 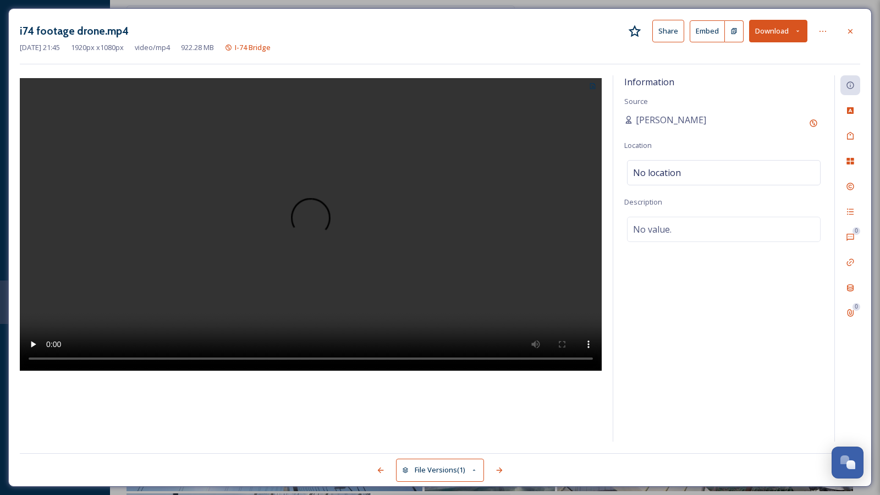 I want to click on span: 1920 px x 1080 px, so click(x=97, y=47).